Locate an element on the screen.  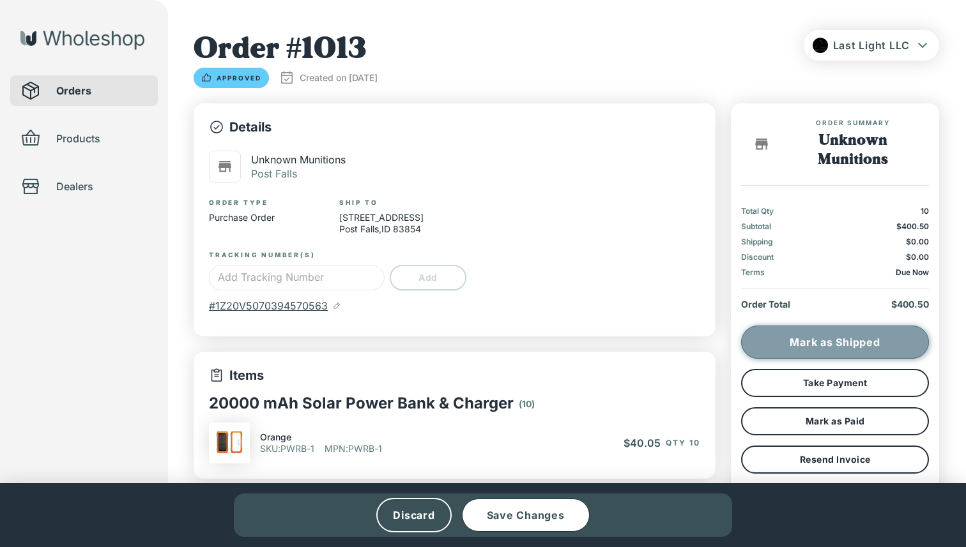
p: Items is located at coordinates (236, 376).